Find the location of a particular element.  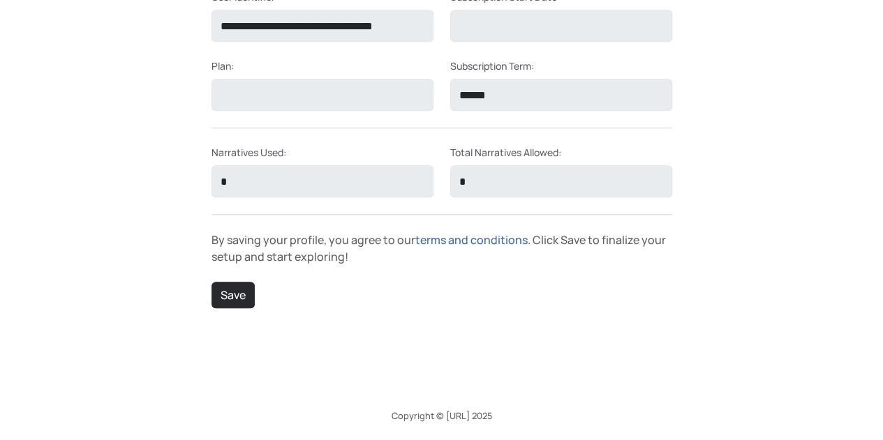

a: terms and conditions is located at coordinates (471, 240).